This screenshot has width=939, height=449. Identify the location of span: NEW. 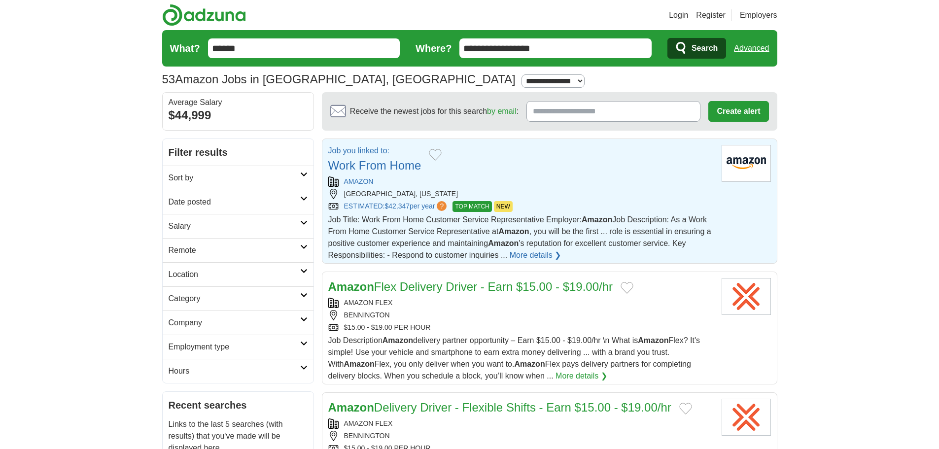
(503, 207).